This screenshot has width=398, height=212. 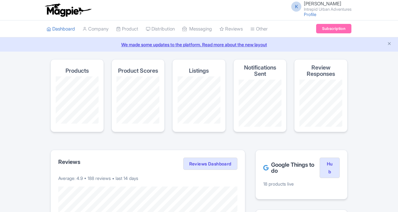 I want to click on h4: Review Responses, so click(x=320, y=71).